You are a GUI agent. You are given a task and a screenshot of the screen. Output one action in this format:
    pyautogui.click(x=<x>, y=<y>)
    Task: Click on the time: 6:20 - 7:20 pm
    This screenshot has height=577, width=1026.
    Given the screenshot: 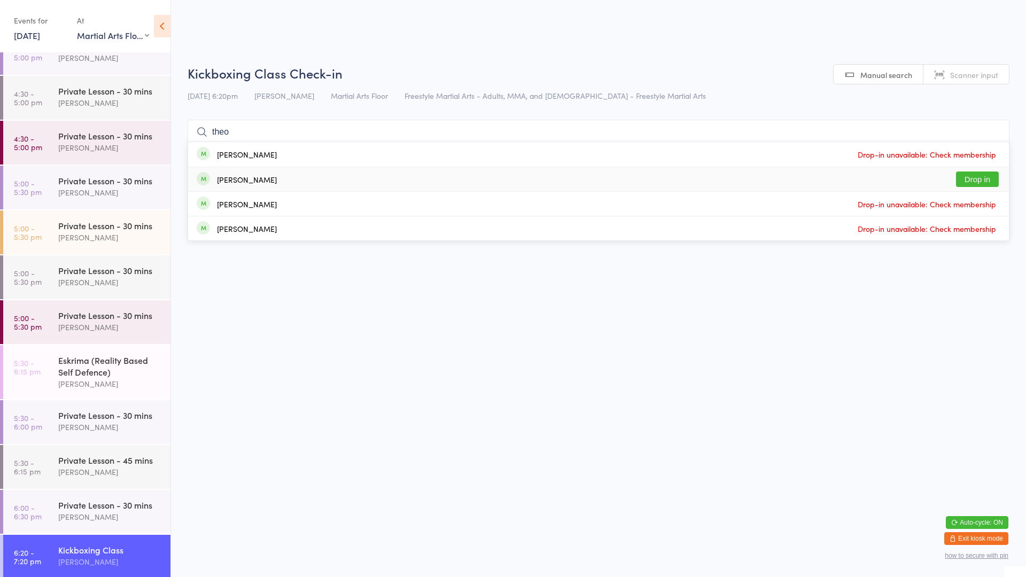 What is the action you would take?
    pyautogui.click(x=27, y=557)
    